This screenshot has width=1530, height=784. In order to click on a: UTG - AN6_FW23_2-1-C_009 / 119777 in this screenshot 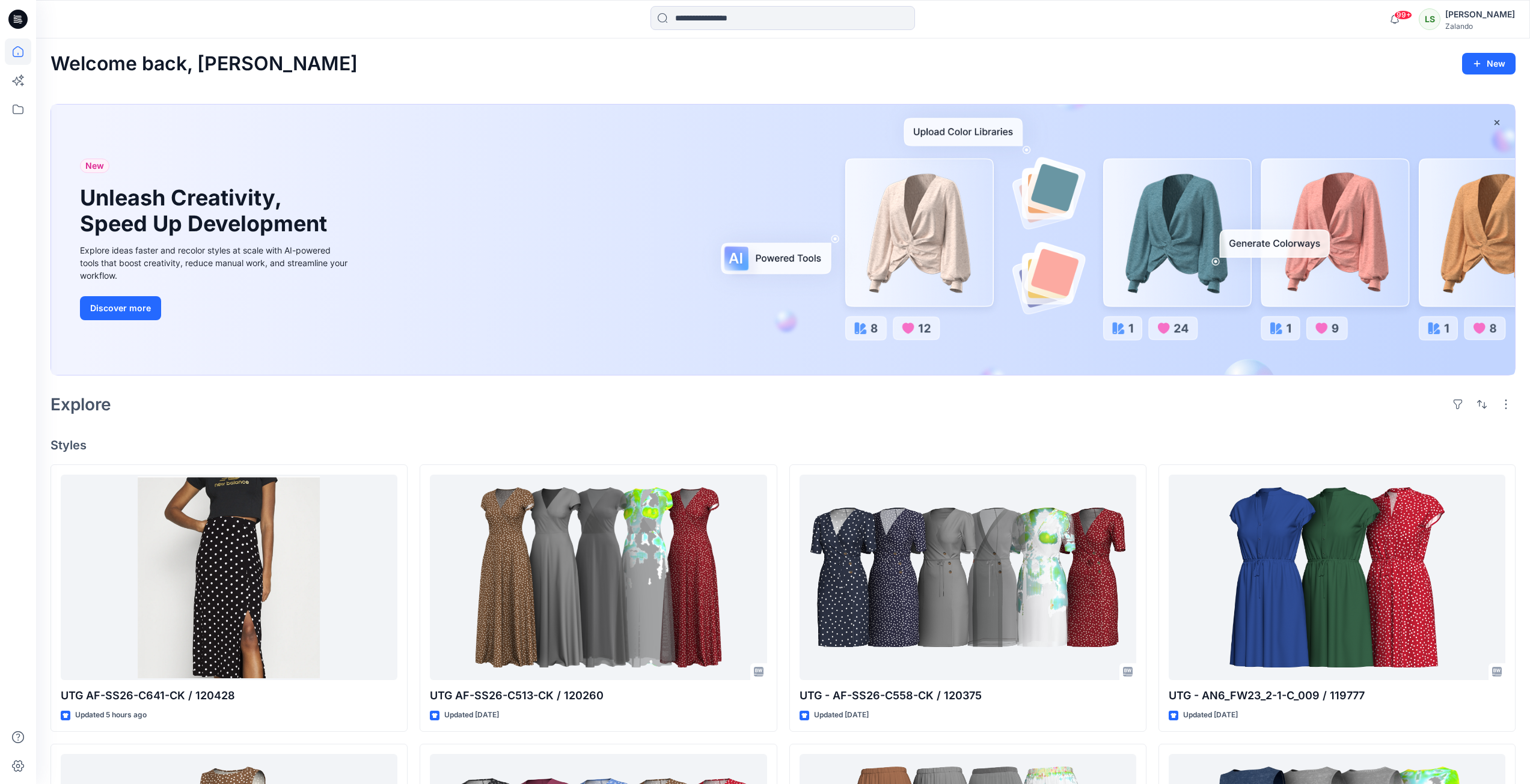, I will do `click(1337, 577)`.